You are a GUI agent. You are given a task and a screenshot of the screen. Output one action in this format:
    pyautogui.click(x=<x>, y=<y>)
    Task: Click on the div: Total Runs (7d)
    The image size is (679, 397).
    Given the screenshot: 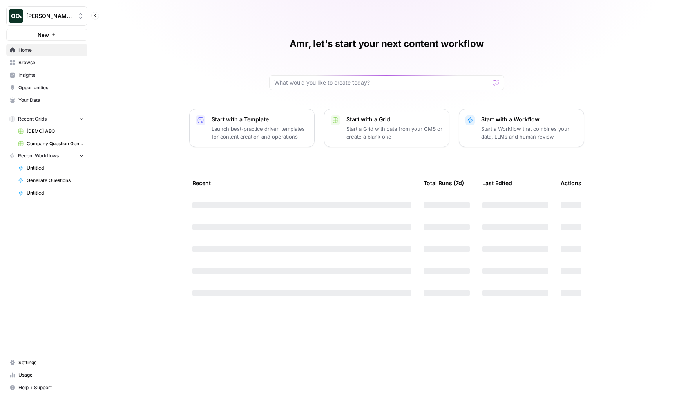 What is the action you would take?
    pyautogui.click(x=443, y=183)
    